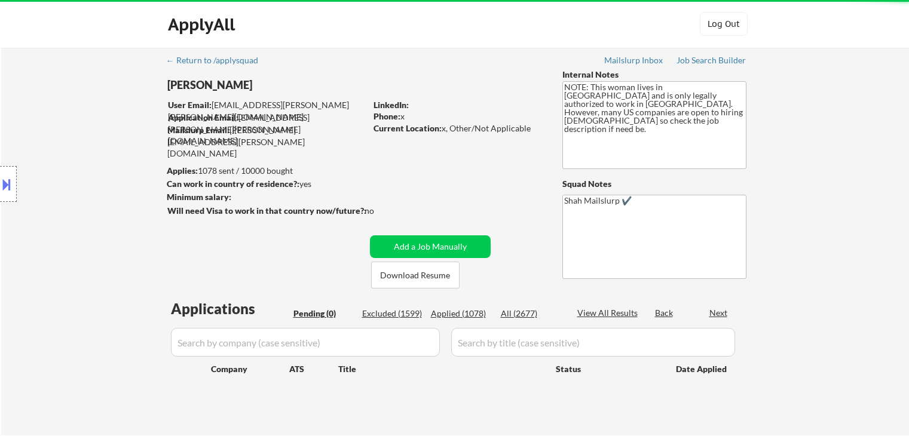  What do you see at coordinates (430, 247) in the screenshot?
I see `button: Add a Job Manually` at bounding box center [430, 247].